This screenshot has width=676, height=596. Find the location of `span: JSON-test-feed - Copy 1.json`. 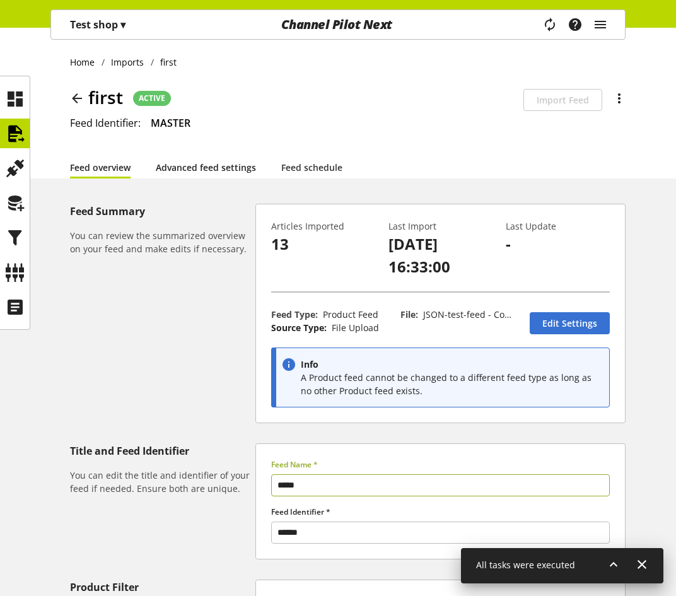

span: JSON-test-feed - Copy 1.json is located at coordinates (457, 321).